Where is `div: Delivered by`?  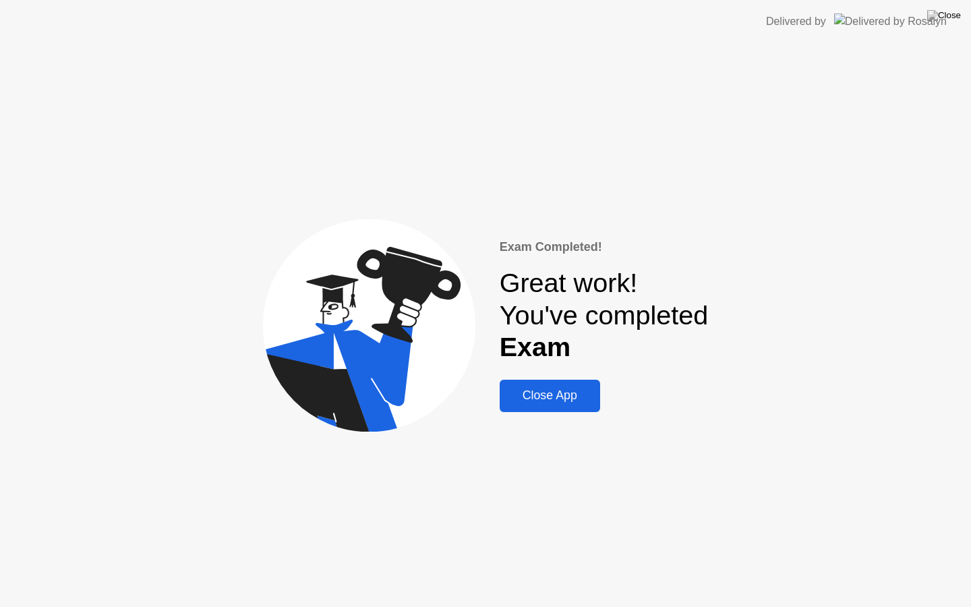 div: Delivered by is located at coordinates (795, 22).